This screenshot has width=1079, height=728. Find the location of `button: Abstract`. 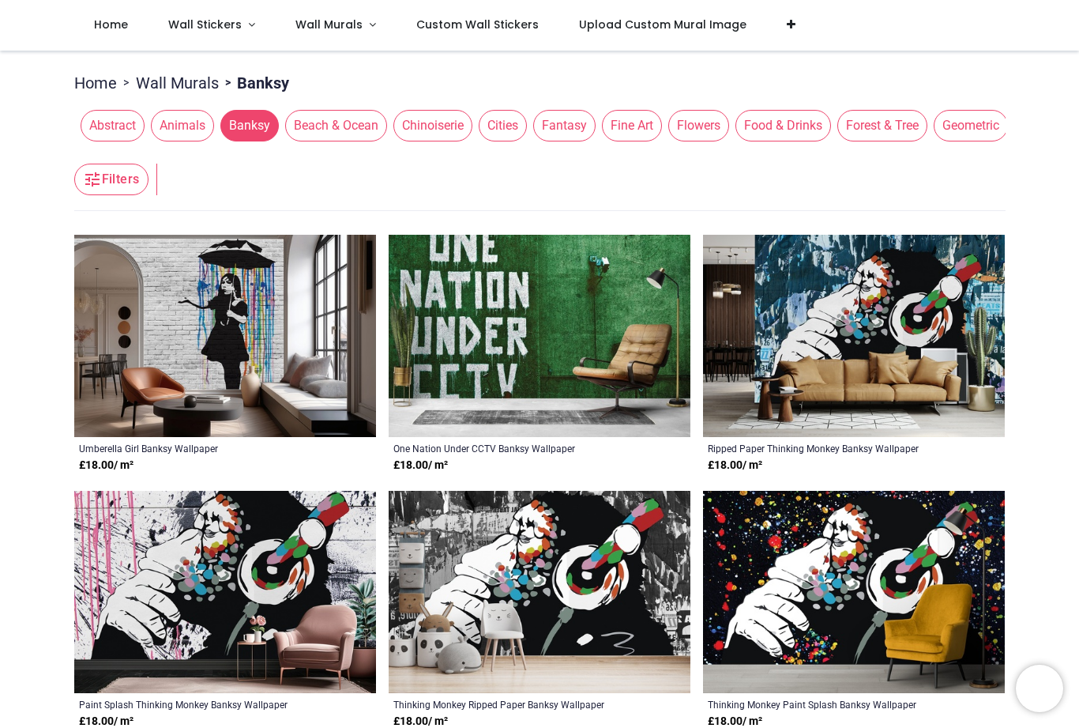

button: Abstract is located at coordinates (109, 126).